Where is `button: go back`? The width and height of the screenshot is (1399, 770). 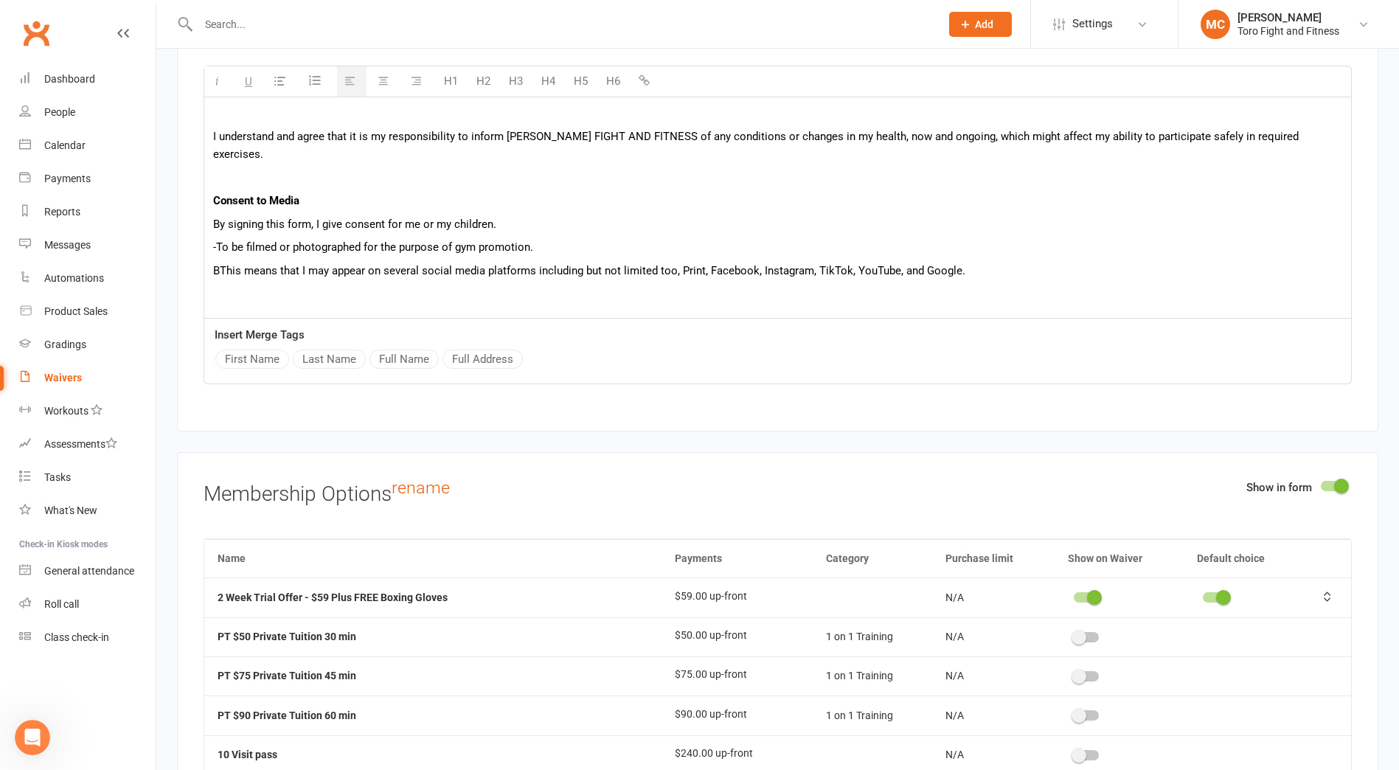 button: go back is located at coordinates (24, 20).